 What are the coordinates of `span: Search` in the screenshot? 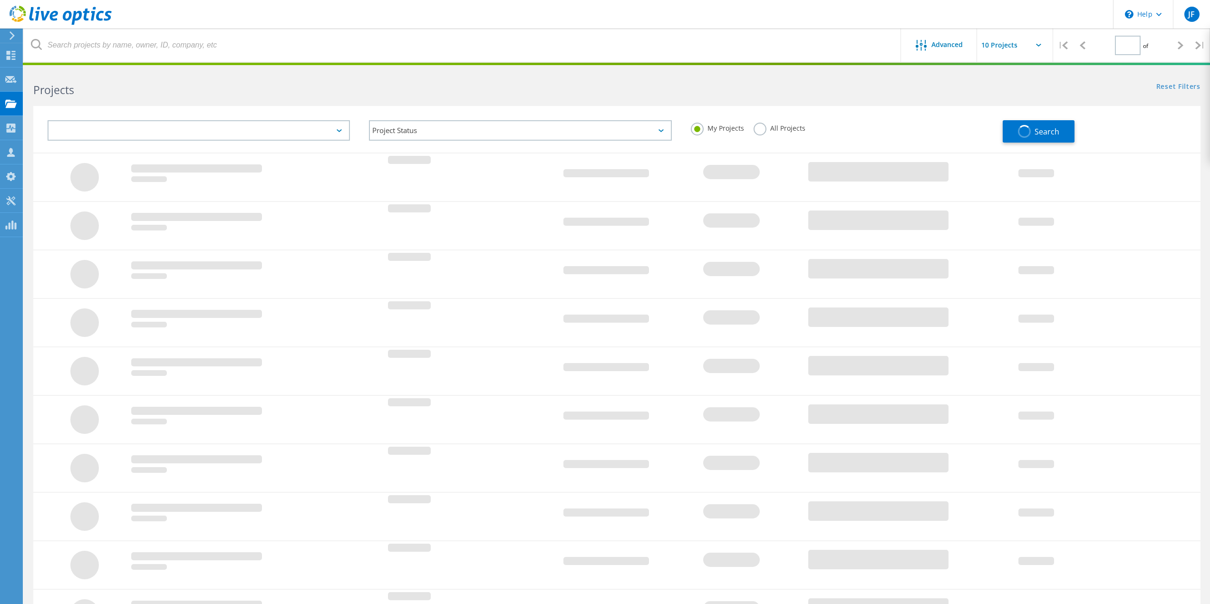 It's located at (1047, 132).